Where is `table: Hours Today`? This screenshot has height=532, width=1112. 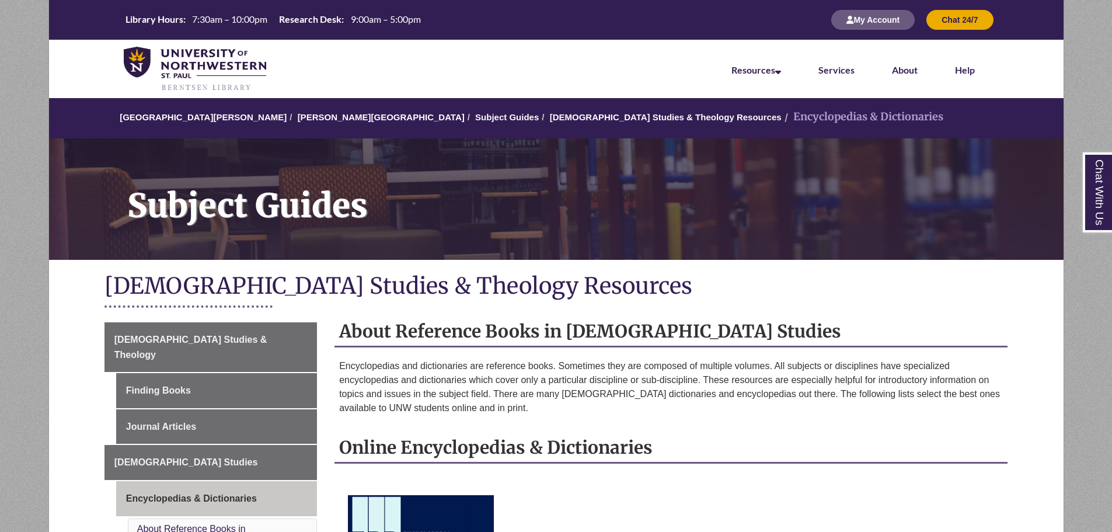
table: Hours Today is located at coordinates (273, 19).